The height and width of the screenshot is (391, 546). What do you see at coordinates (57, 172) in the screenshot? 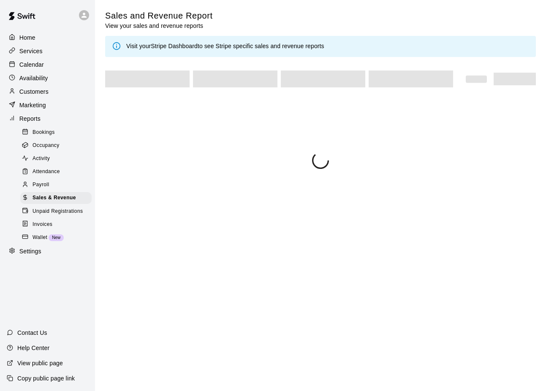
I see `a: Attendance` at bounding box center [57, 172].